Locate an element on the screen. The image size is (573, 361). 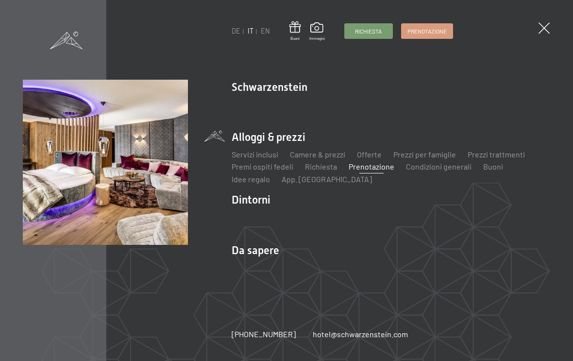
a: Camere & prezzi is located at coordinates (318, 154).